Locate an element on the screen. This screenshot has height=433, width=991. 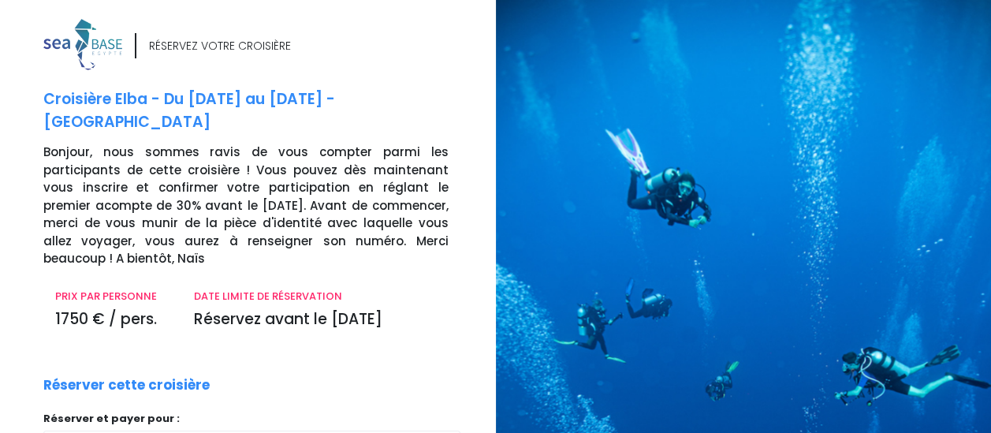
p: Réserver cette croisière is located at coordinates (126, 385).